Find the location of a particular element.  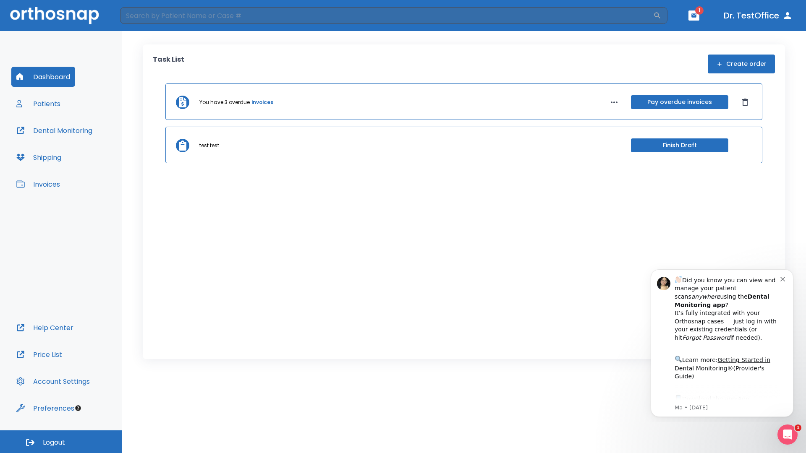

img: Orthosnap is located at coordinates (55, 15).